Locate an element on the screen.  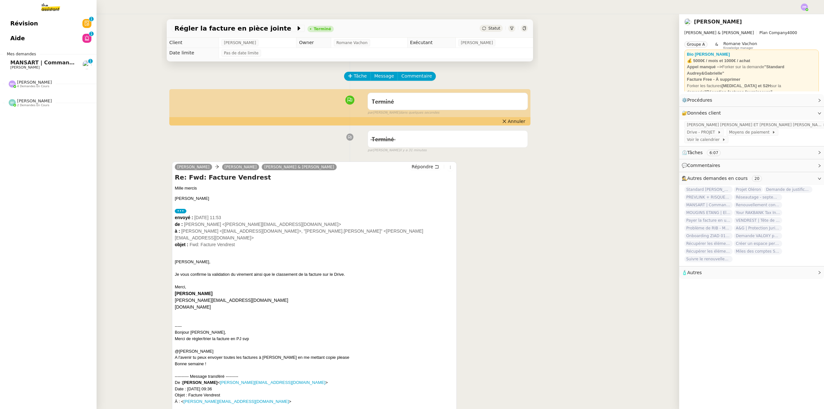
span: Récupérer les éléments sociaux - août 2025 is located at coordinates (708, 244).